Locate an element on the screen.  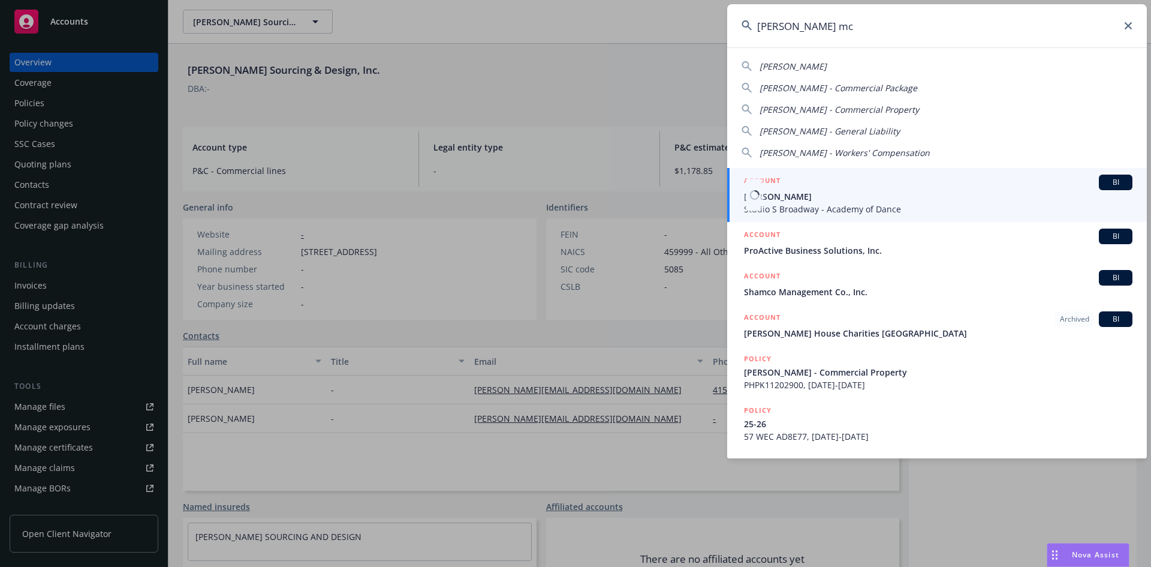
span: ProActive Business Solutions, Inc. is located at coordinates (938, 250).